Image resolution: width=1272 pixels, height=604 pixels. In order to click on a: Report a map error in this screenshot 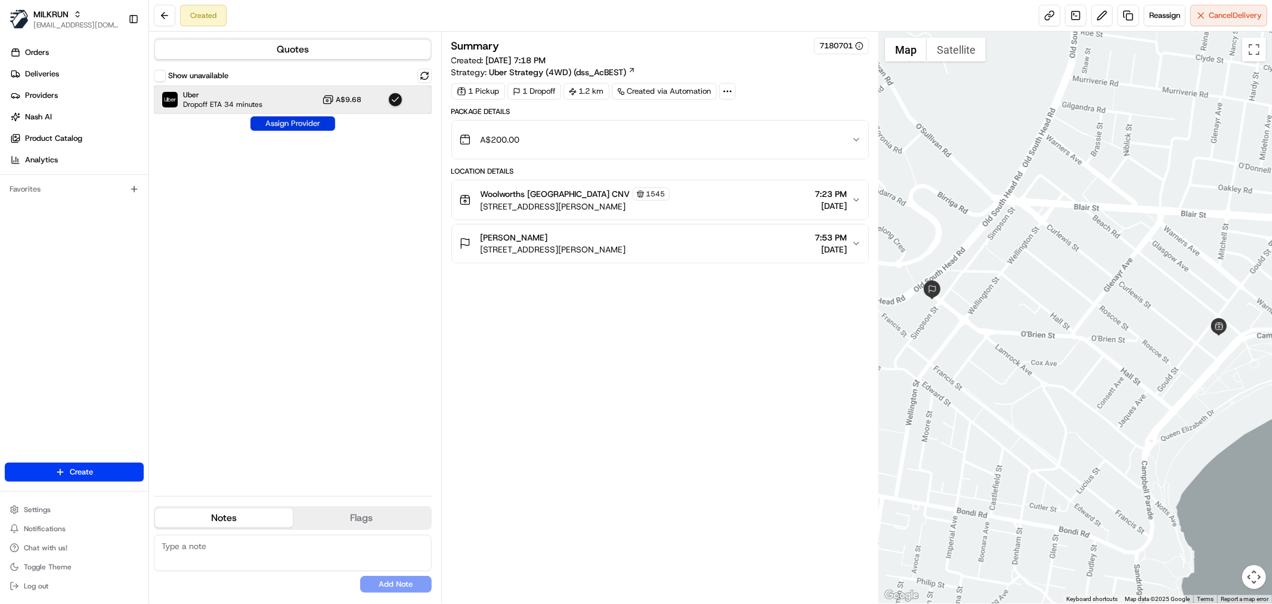, I will do `click(1245, 598)`.